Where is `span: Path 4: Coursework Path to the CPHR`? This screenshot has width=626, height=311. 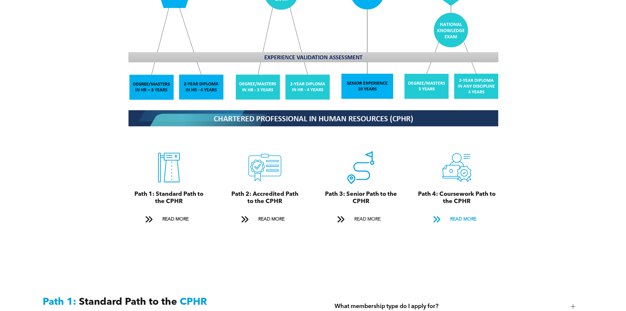
span: Path 4: Coursework Path to the CPHR is located at coordinates (457, 198).